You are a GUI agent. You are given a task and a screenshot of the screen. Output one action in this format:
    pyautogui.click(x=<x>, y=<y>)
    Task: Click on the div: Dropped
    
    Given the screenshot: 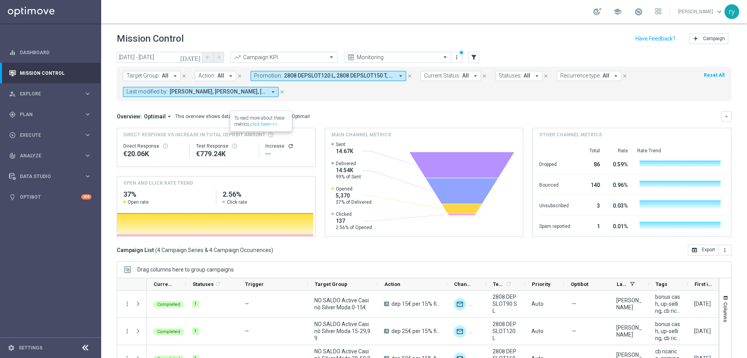 What is the action you would take?
    pyautogui.click(x=555, y=163)
    